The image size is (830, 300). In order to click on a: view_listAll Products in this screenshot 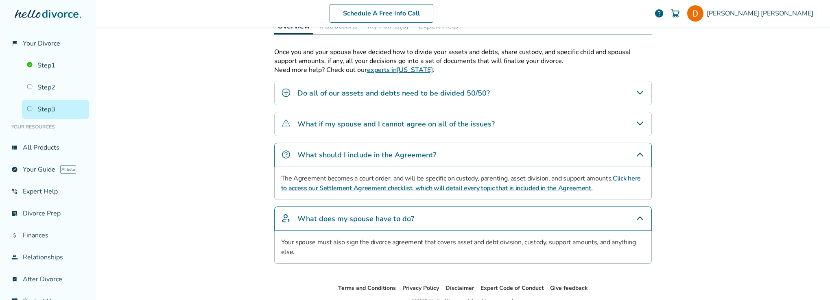, I will do `click(48, 148)`.